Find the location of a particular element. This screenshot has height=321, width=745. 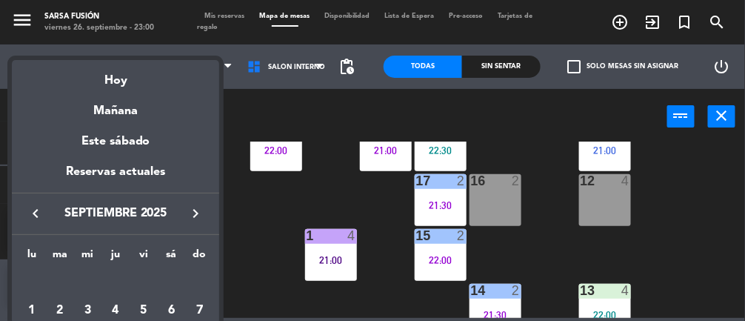

th: martes is located at coordinates (60, 257).